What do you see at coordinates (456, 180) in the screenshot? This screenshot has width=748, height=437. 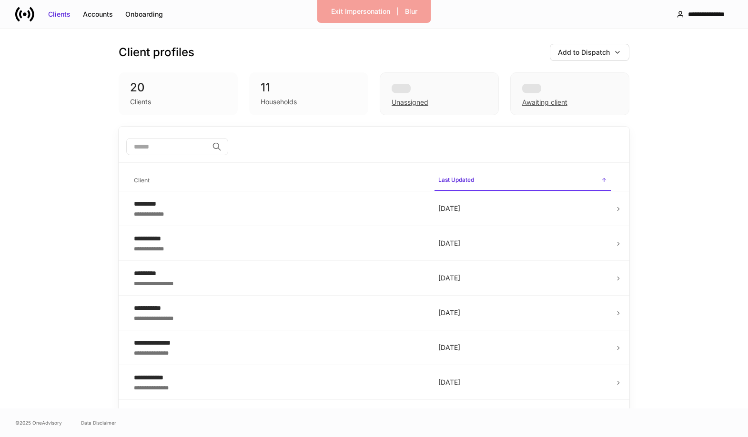 I see `h6: Last Updated` at bounding box center [456, 180].